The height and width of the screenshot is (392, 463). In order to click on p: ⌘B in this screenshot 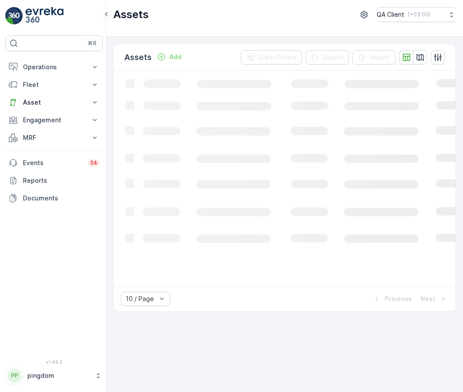, I will do `click(92, 43)`.